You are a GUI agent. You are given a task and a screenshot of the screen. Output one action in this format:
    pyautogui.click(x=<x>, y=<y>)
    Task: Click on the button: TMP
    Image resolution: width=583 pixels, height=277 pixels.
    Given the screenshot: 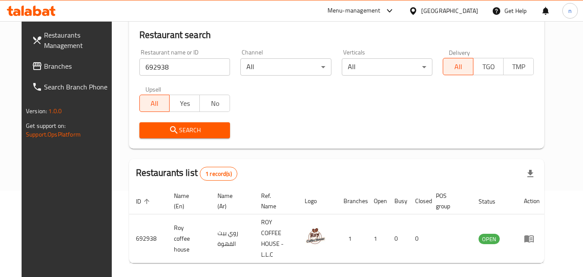 What is the action you would take?
    pyautogui.click(x=519, y=66)
    